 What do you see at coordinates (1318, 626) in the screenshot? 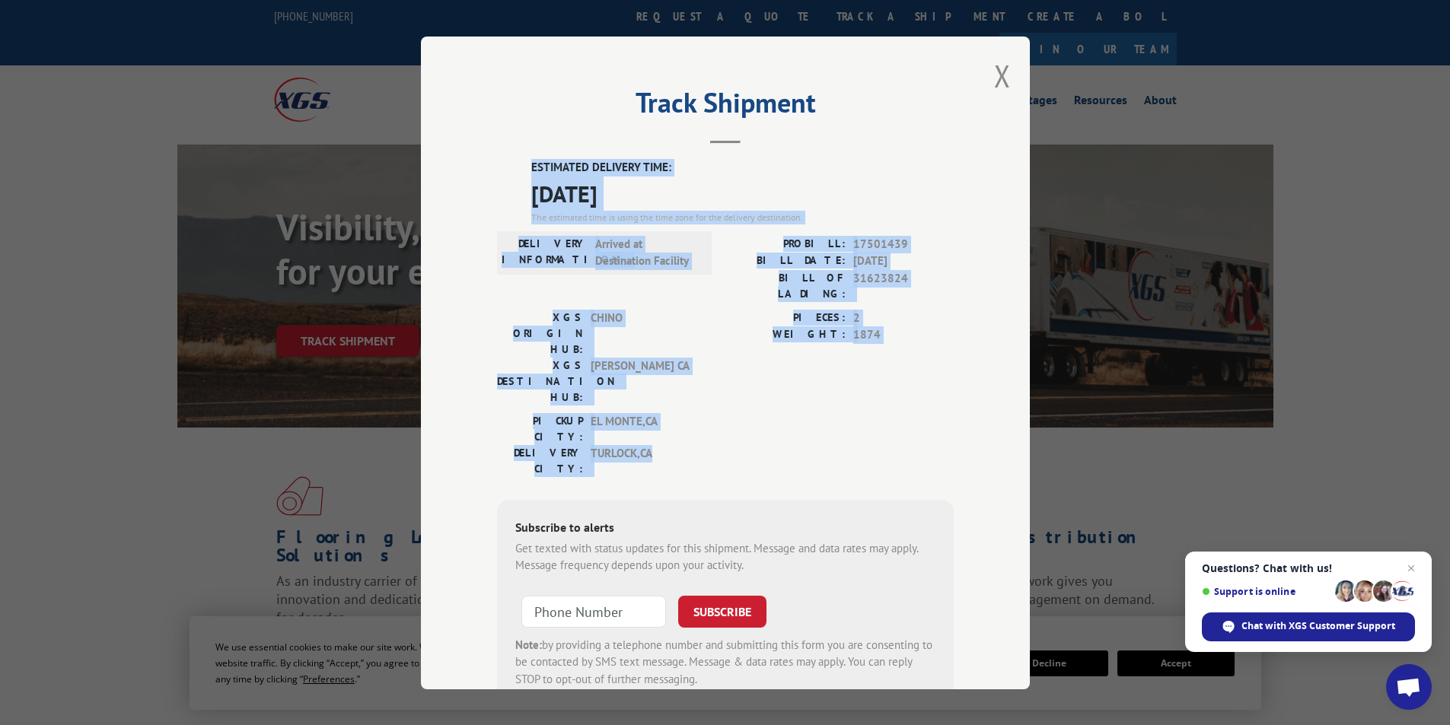
I see `span: Chat with XGS Customer Support` at bounding box center [1318, 626].